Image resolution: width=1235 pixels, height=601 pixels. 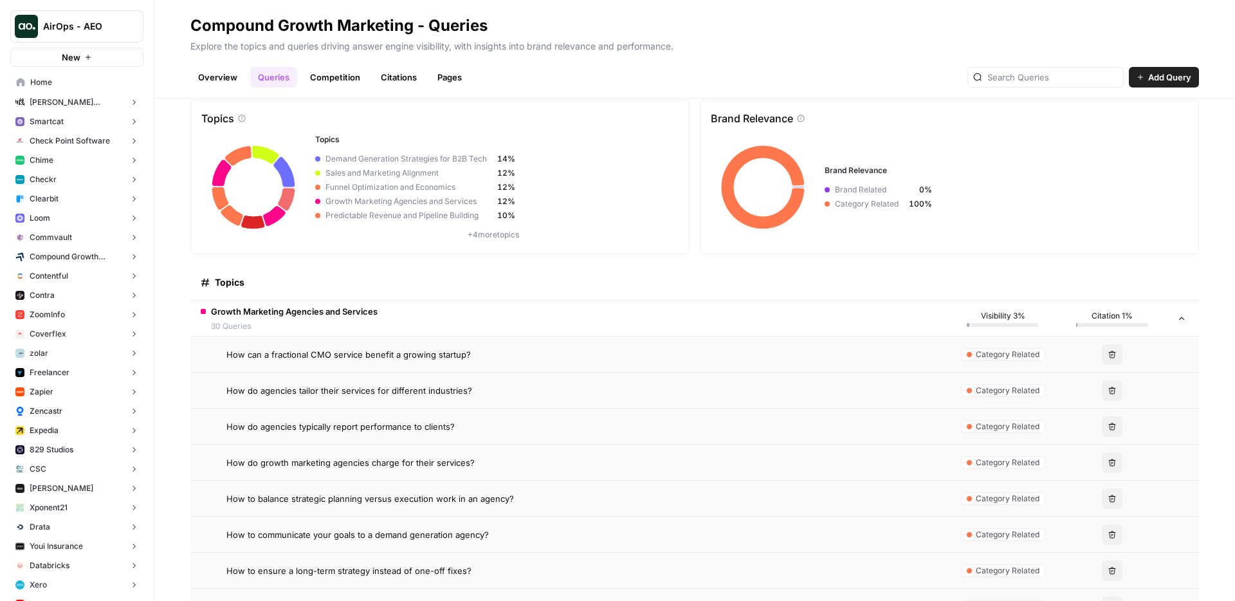 What do you see at coordinates (77, 527) in the screenshot?
I see `button: Drata` at bounding box center [77, 527].